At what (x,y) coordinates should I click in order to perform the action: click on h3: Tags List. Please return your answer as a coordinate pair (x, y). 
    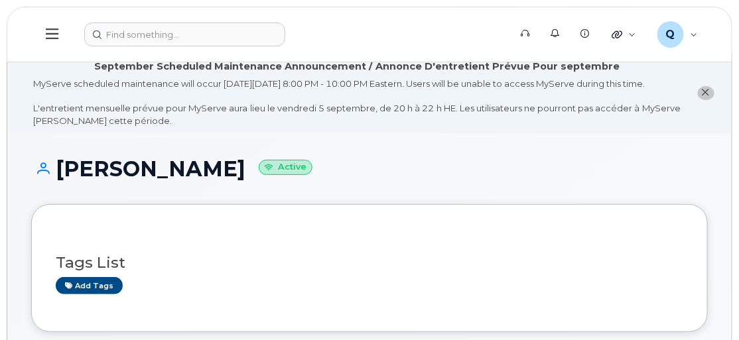
    Looking at the image, I should click on (370, 263).